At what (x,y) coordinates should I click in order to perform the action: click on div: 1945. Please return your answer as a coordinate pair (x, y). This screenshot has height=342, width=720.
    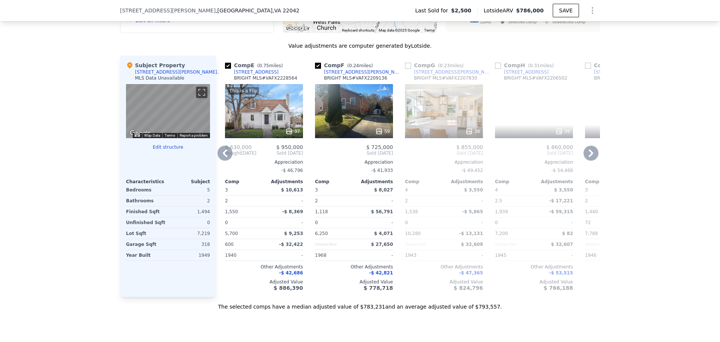
    Looking at the image, I should click on (514, 255).